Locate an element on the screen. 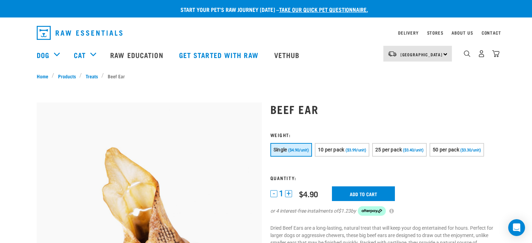 The height and width of the screenshot is (243, 532). button: 50 per pack ($3.30/unit) is located at coordinates (457, 150).